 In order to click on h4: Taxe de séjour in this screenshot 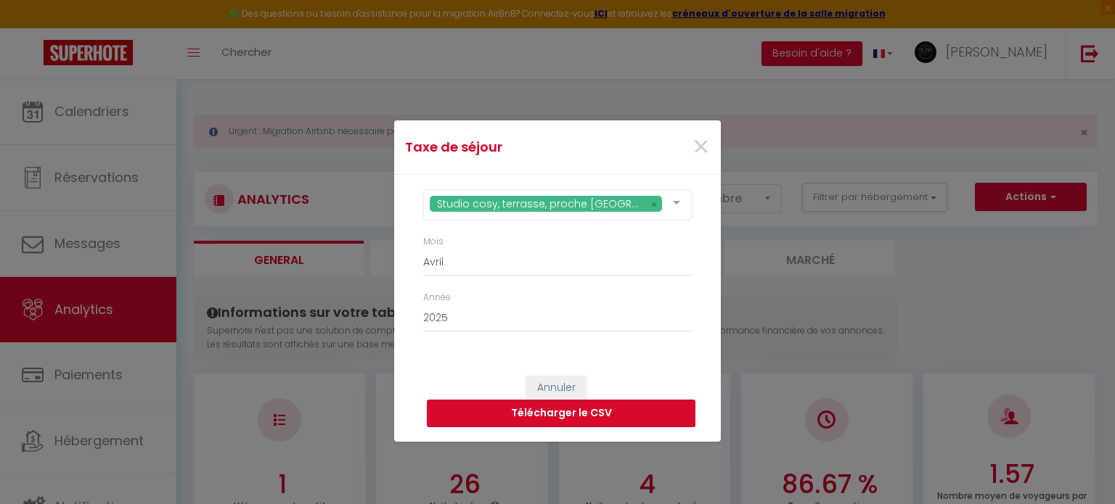, I will do `click(503, 147)`.